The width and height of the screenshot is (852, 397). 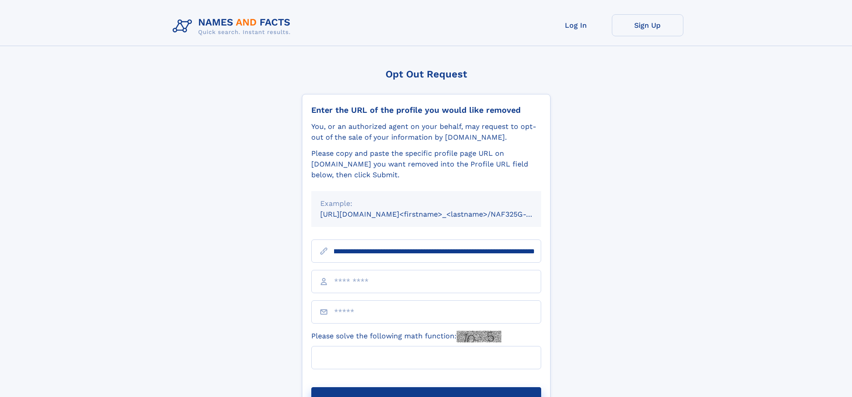 What do you see at coordinates (426, 74) in the screenshot?
I see `div: Opt Out Request` at bounding box center [426, 74].